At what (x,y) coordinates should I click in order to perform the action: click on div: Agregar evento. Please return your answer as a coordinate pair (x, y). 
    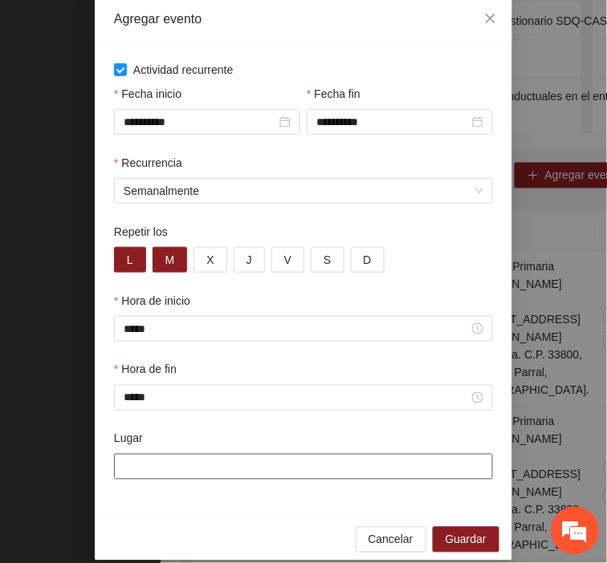
    Looking at the image, I should click on (303, 19).